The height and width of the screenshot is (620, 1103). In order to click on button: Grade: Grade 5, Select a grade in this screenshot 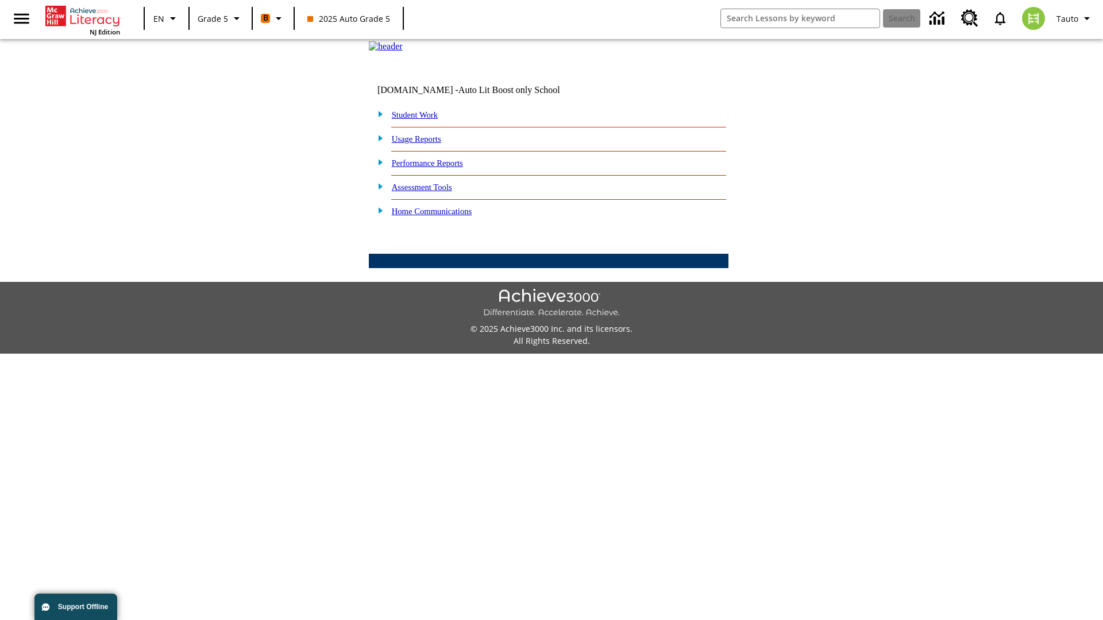, I will do `click(221, 18)`.